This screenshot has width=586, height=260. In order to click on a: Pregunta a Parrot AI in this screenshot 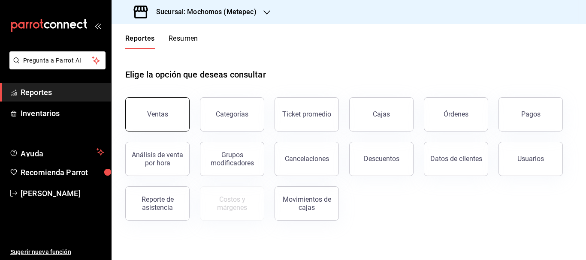, I will do `click(56, 66)`.